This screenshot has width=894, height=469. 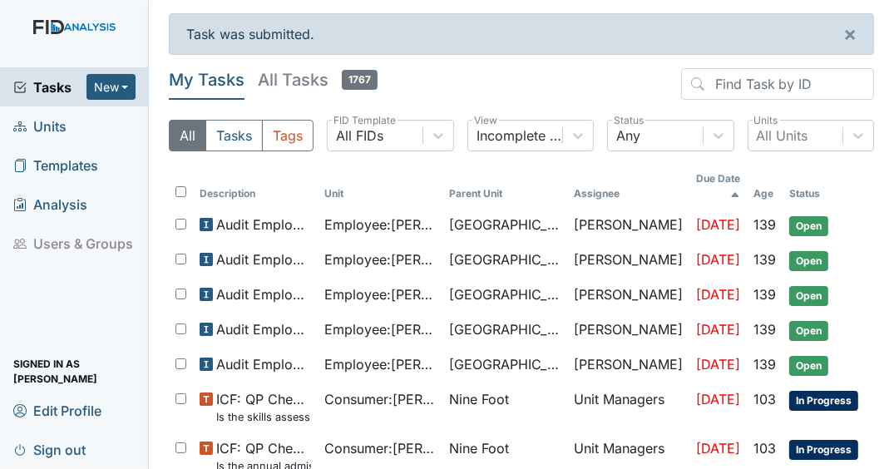 What do you see at coordinates (180, 191) in the screenshot?
I see `input: Toggle All Rows Selected` at bounding box center [180, 191].